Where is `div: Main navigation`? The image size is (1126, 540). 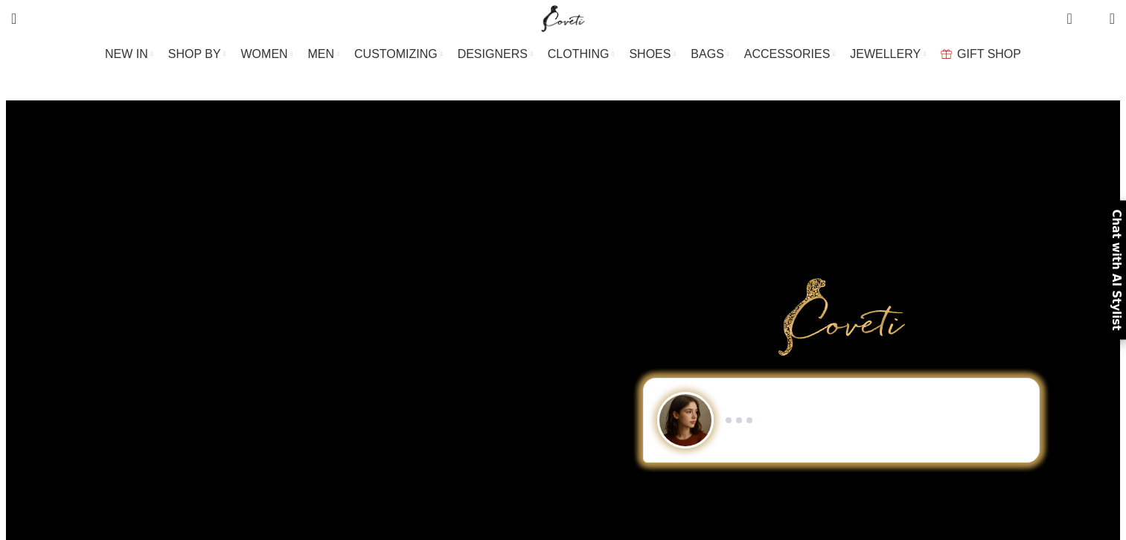
div: Main navigation is located at coordinates (563, 54).